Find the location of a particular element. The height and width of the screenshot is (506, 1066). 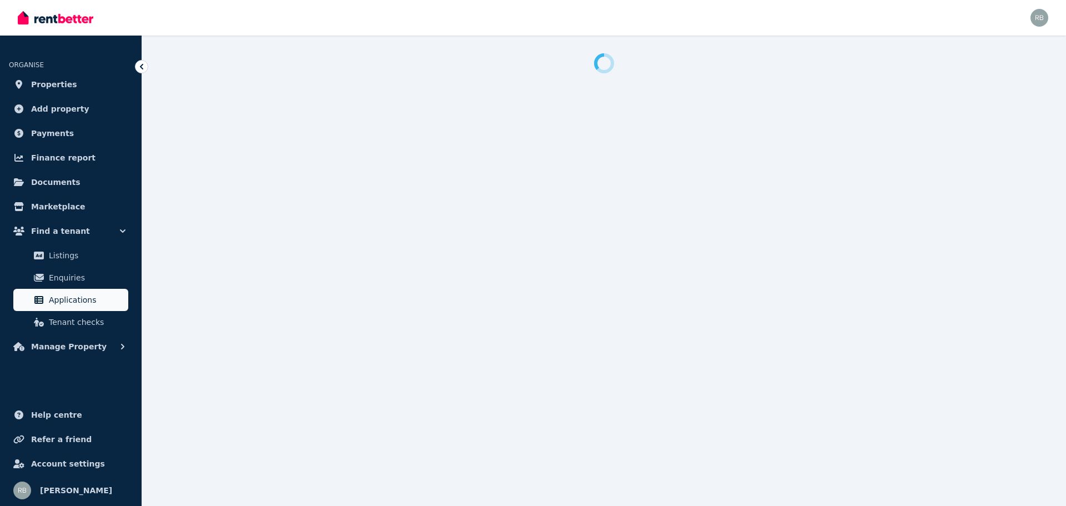

button: Find a tenant is located at coordinates (70, 231).